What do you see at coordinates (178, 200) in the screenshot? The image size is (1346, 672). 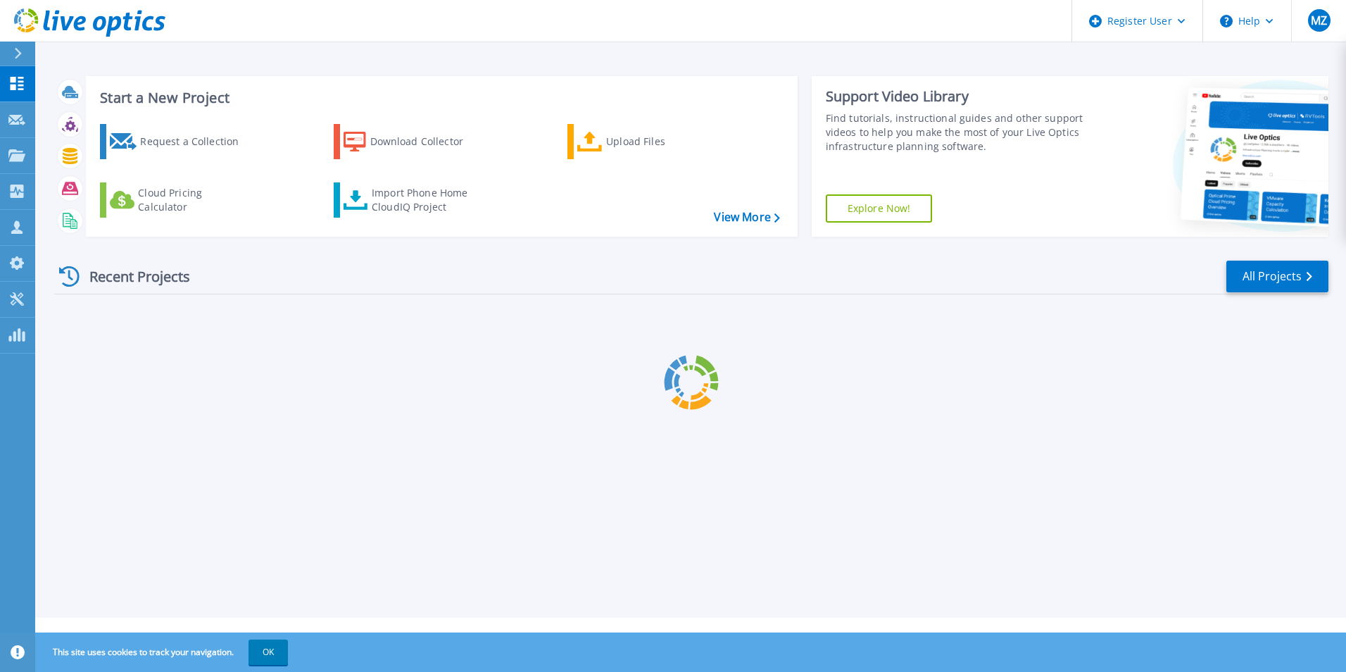 I see `a: Cloud Pricing Calculator` at bounding box center [178, 200].